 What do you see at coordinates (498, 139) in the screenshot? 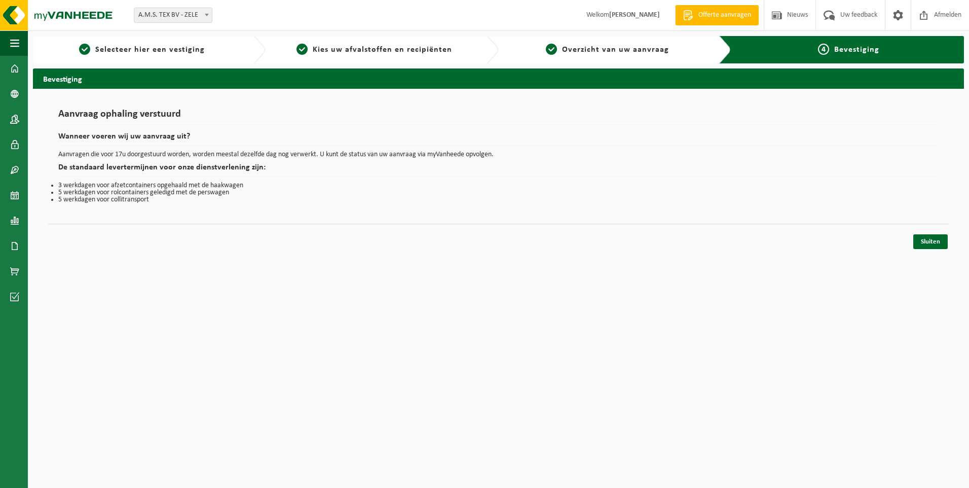
I see `h2: Wanneer voeren wij uw aanvraag uit?` at bounding box center [498, 139].